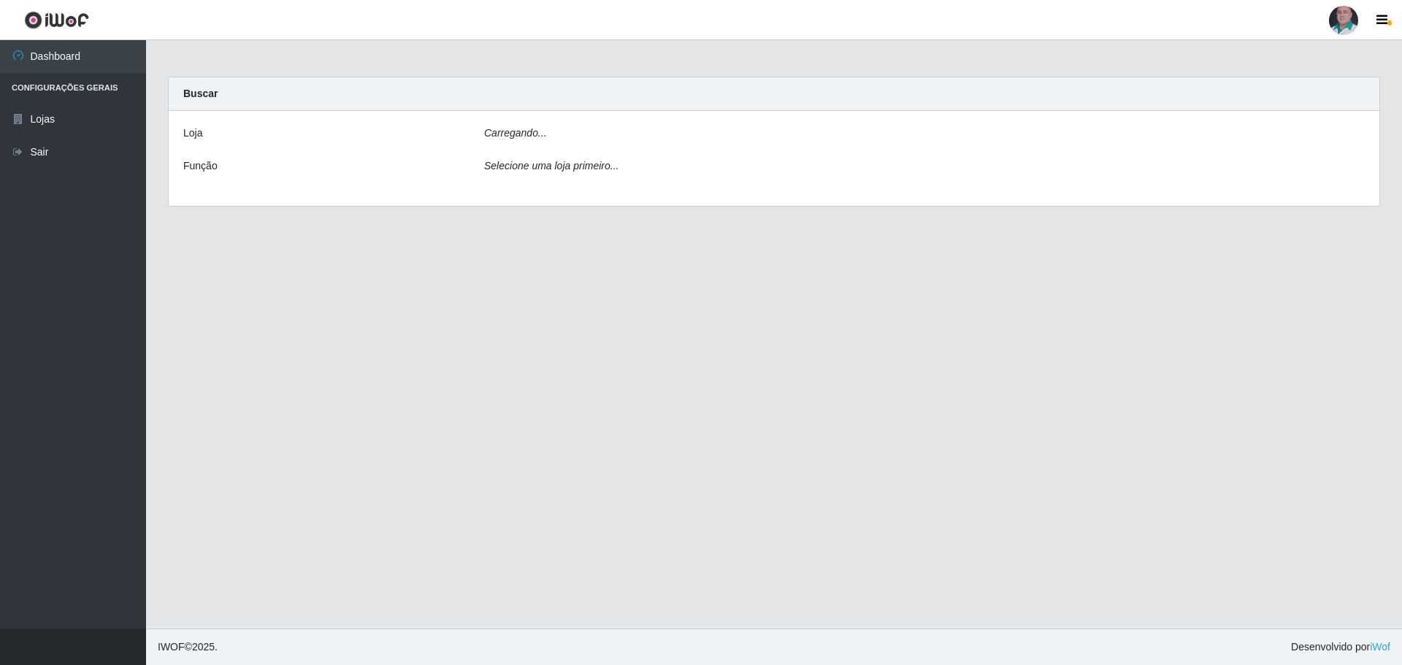 The height and width of the screenshot is (665, 1402). I want to click on label: Função, so click(200, 166).